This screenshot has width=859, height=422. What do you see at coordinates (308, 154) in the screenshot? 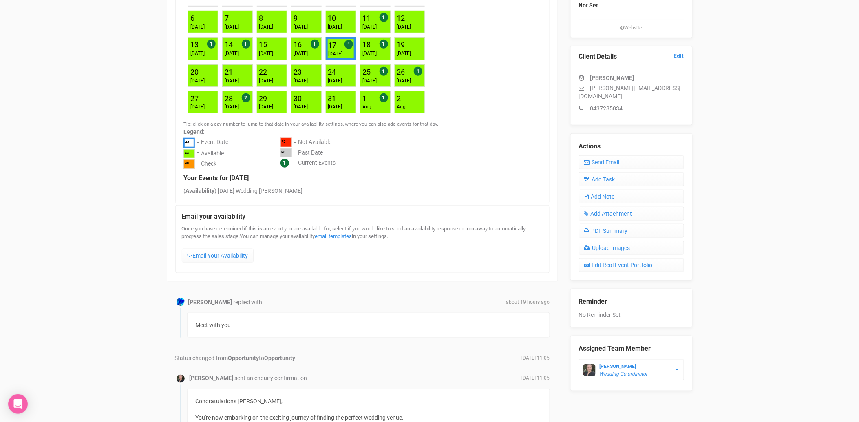
I see `div: = Past Date` at bounding box center [308, 154].